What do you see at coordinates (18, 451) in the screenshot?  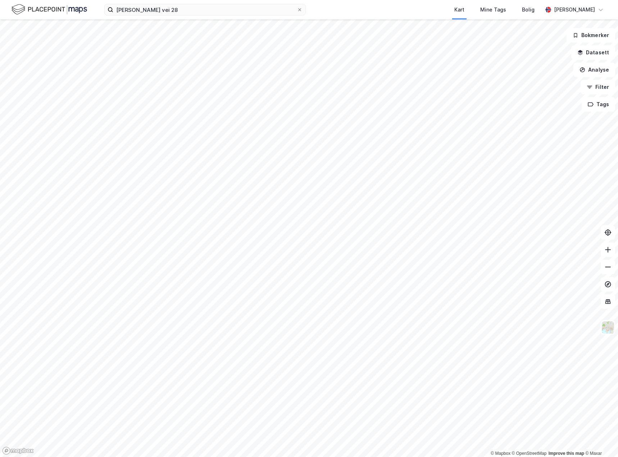 I see `a: Mapbox homepage` at bounding box center [18, 451].